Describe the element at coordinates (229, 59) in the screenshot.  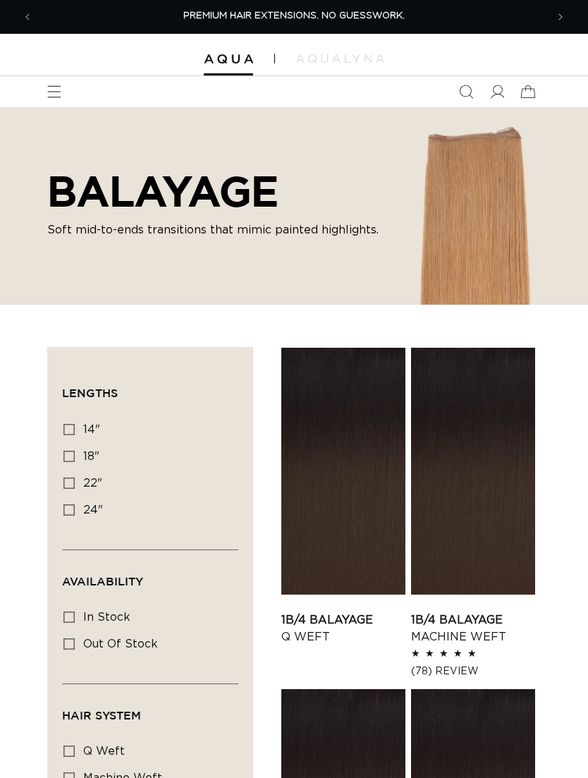
I see `img: Aqua Hair Extensions` at that location.